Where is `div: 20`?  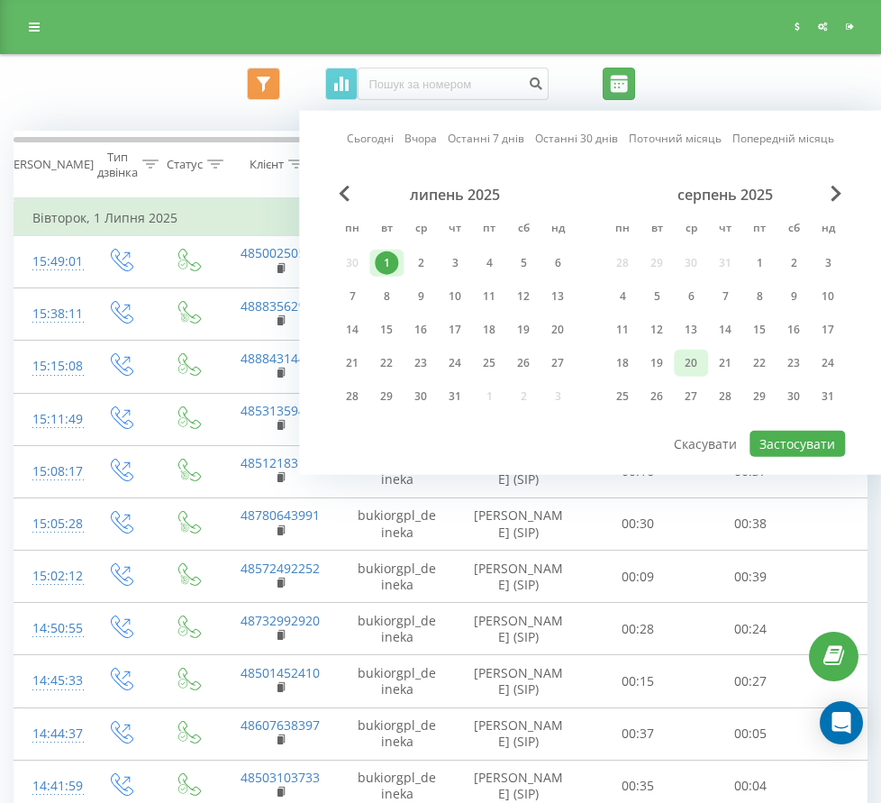 div: 20 is located at coordinates (558, 330).